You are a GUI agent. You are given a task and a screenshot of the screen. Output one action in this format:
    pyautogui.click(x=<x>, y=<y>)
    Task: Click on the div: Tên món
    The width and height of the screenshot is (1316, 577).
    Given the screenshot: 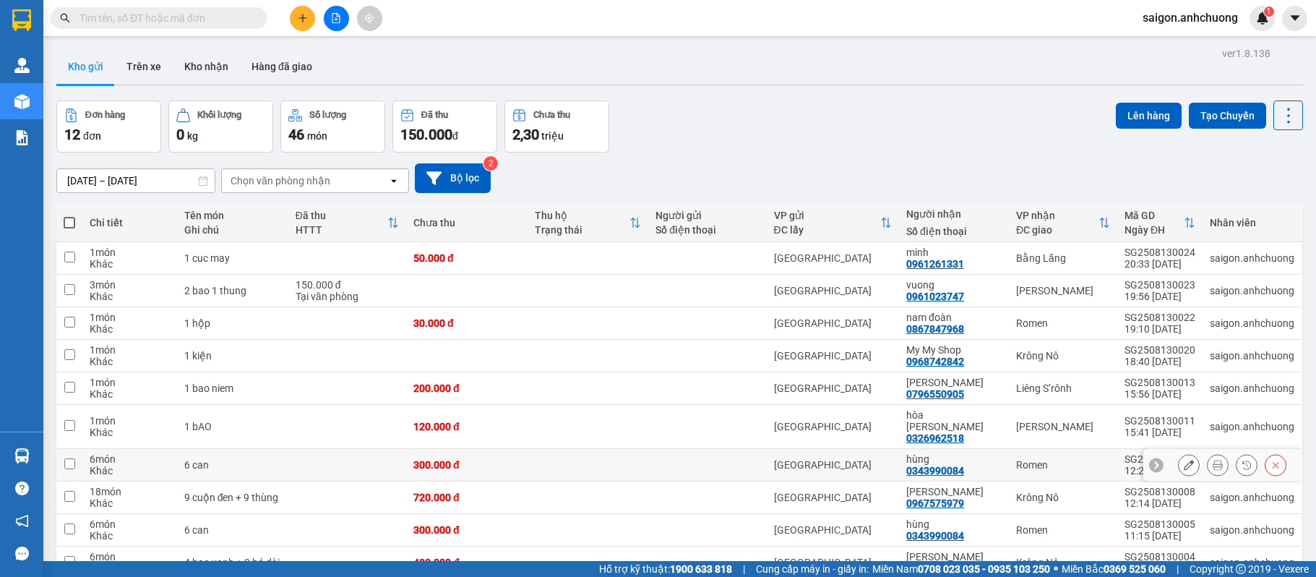 What is the action you would take?
    pyautogui.click(x=233, y=215)
    